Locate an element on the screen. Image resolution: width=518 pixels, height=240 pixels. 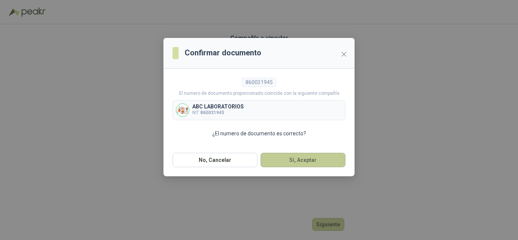
button: No, Cancelar is located at coordinates (215, 160).